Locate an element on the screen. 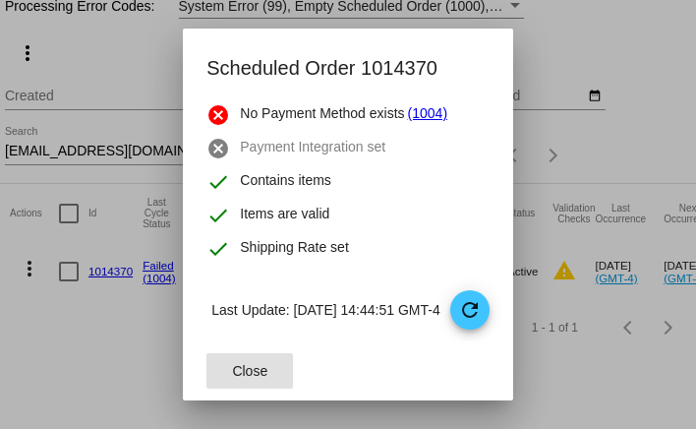 The width and height of the screenshot is (696, 429). a: (1004) is located at coordinates (428, 115).